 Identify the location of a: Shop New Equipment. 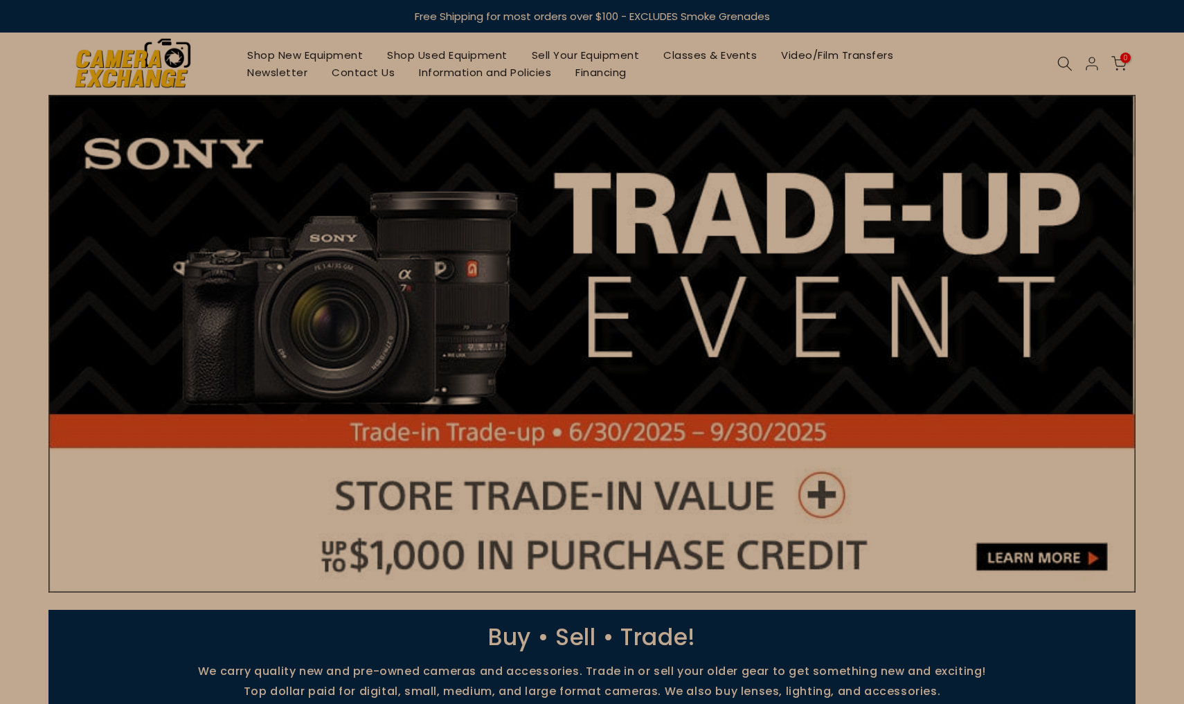
(305, 55).